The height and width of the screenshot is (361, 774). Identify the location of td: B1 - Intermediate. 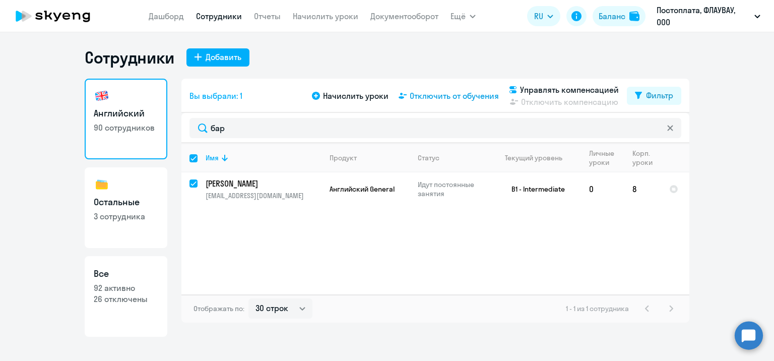
(534, 189).